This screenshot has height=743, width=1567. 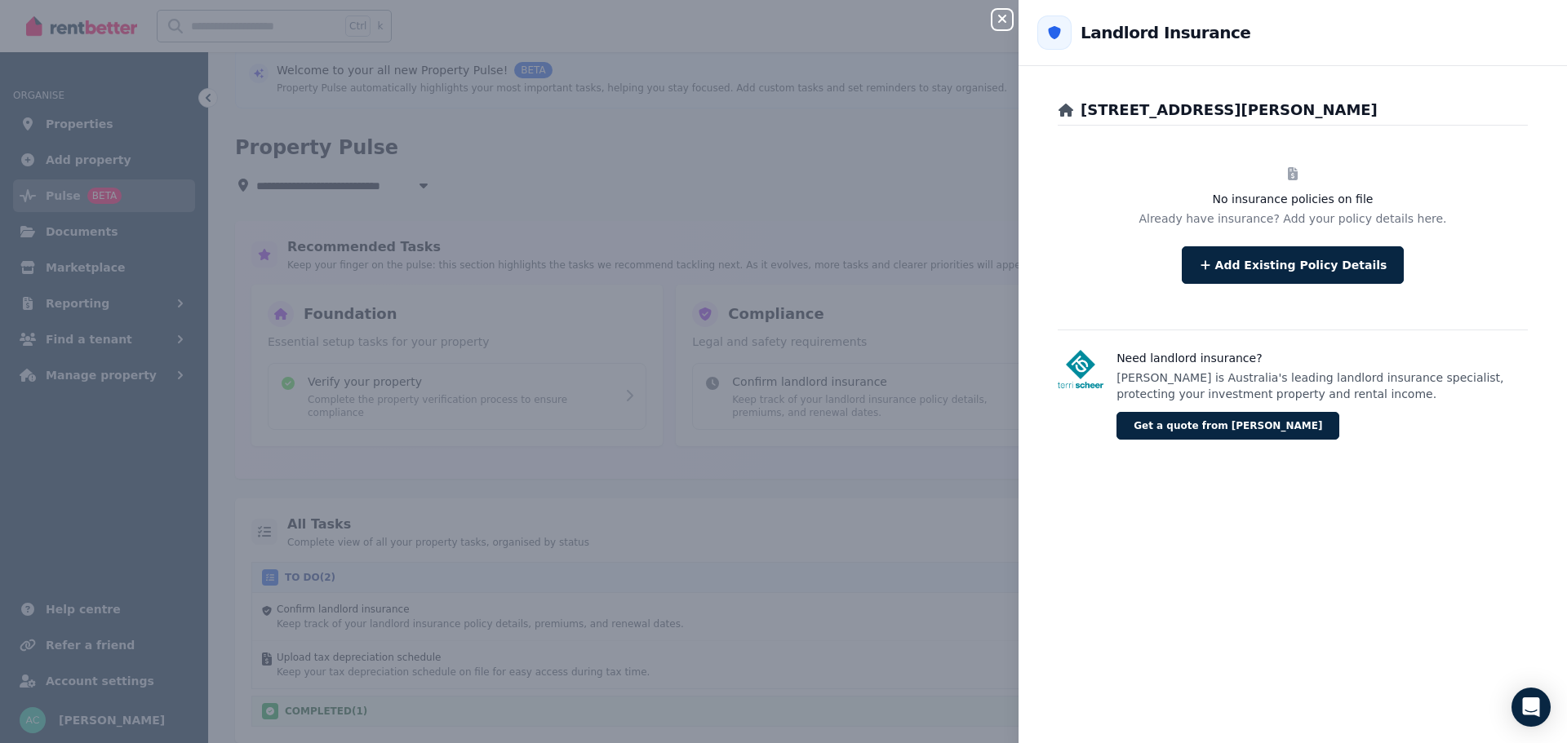 I want to click on img: Terri Scheer, so click(x=1080, y=370).